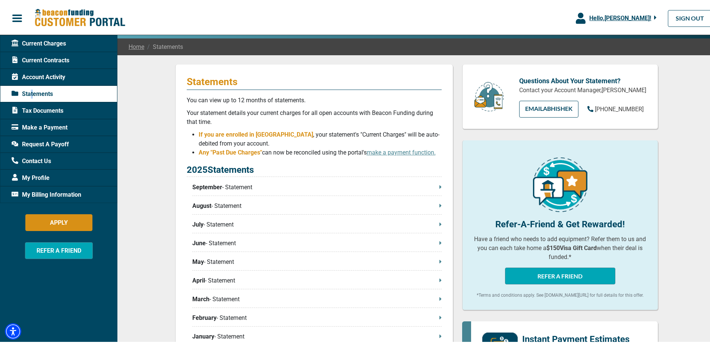 The height and width of the screenshot is (343, 710). What do you see at coordinates (199, 242) in the screenshot?
I see `span: June` at bounding box center [199, 242].